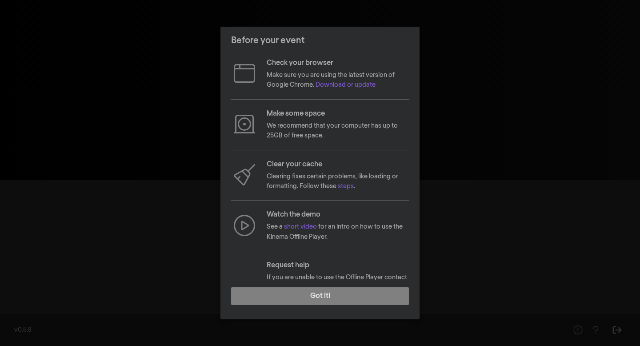 The width and height of the screenshot is (640, 346). I want to click on p: We recommend that your computer has up to 25GB of free space., so click(338, 131).